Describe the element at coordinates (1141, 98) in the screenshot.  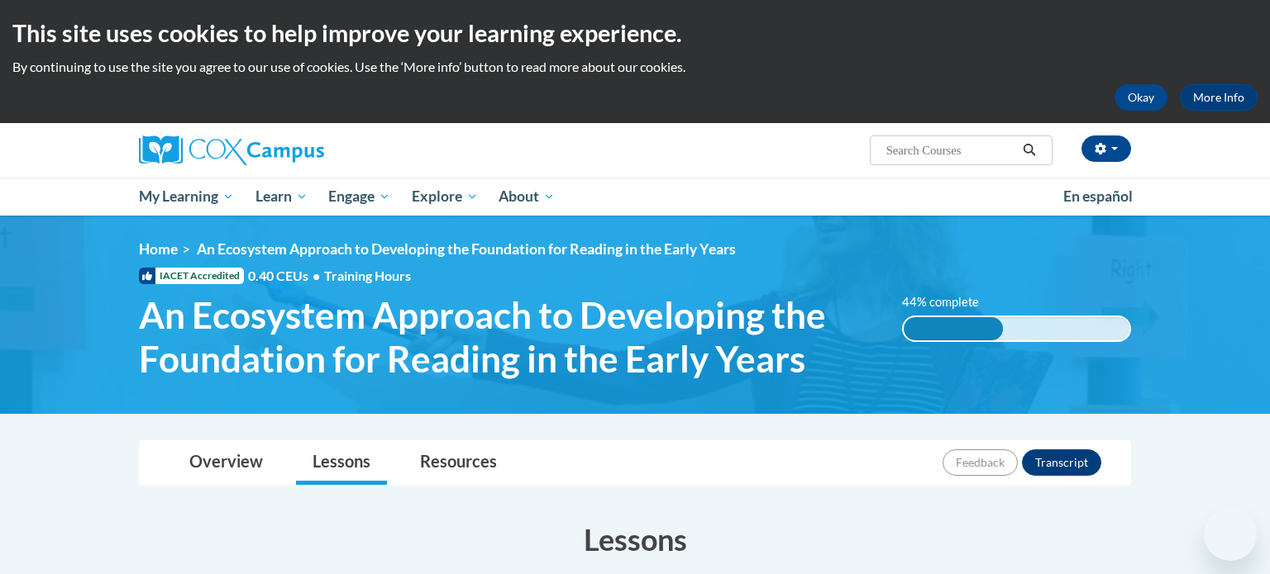
I see `button: Okay` at that location.